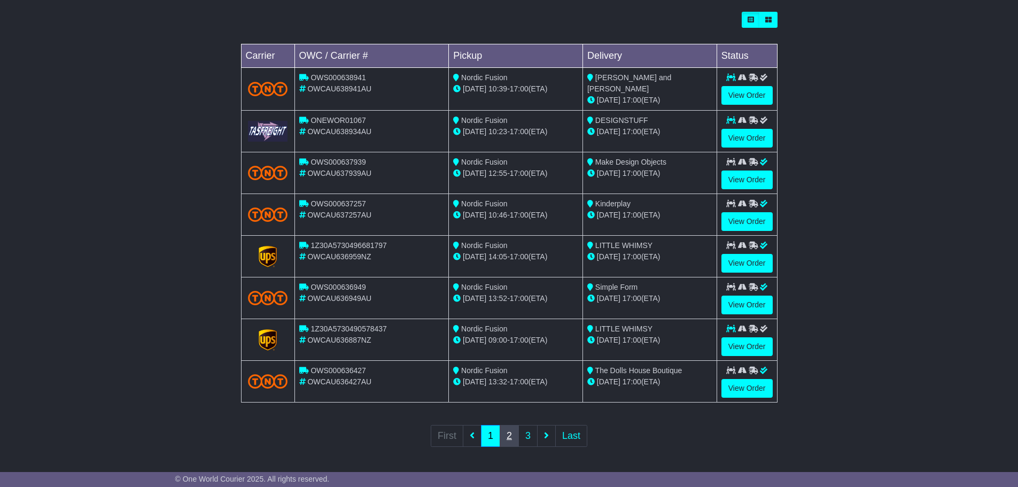 Image resolution: width=1018 pixels, height=487 pixels. I want to click on span: 10:23, so click(497, 131).